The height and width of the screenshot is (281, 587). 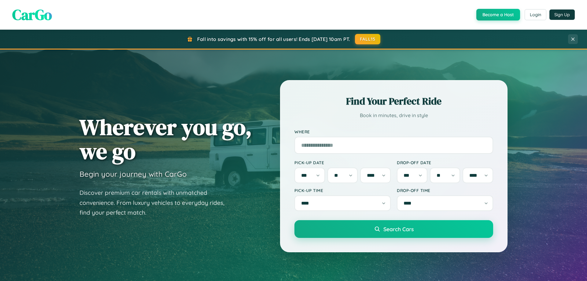 I want to click on h2: Find Your Perfect Ride, so click(x=394, y=101).